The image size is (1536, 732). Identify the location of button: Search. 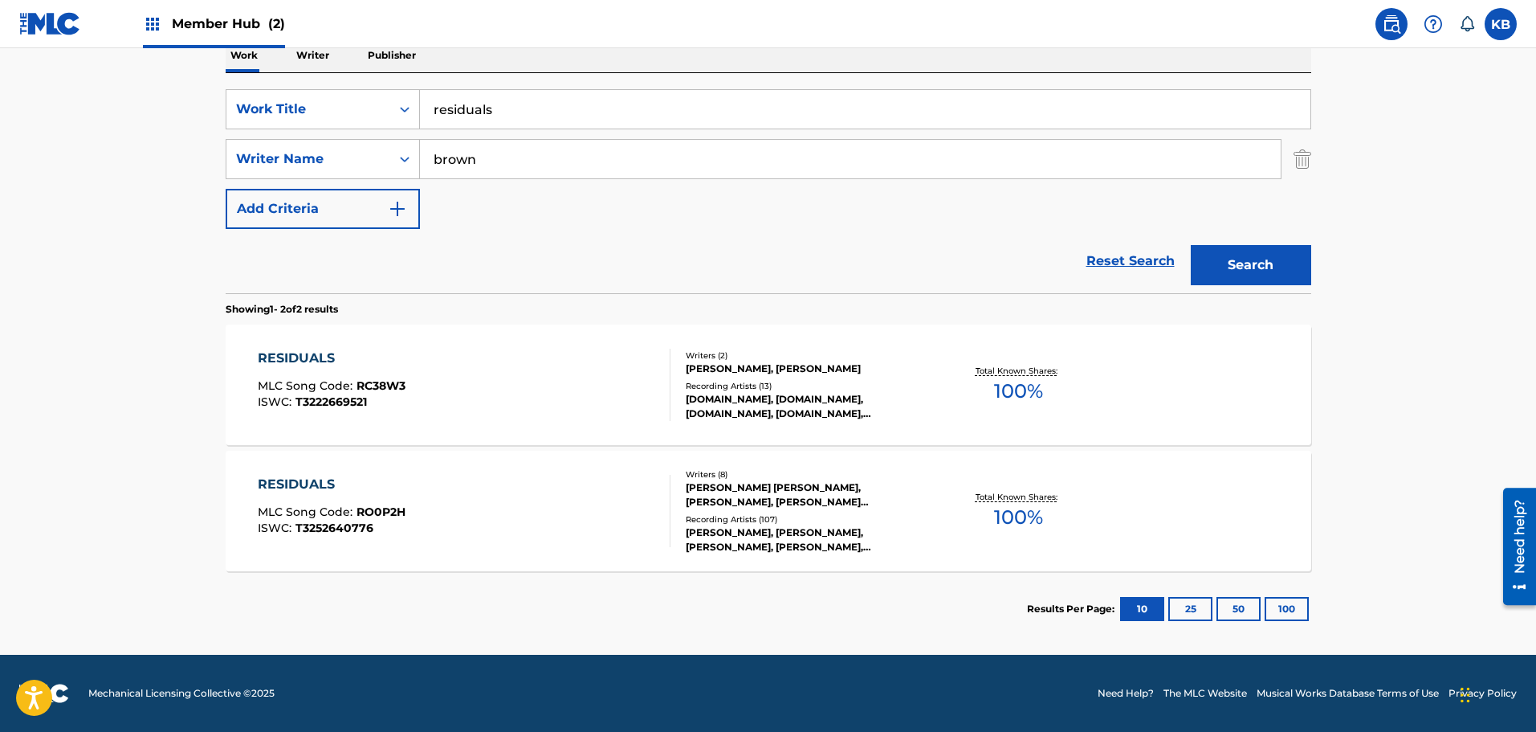
(1251, 265).